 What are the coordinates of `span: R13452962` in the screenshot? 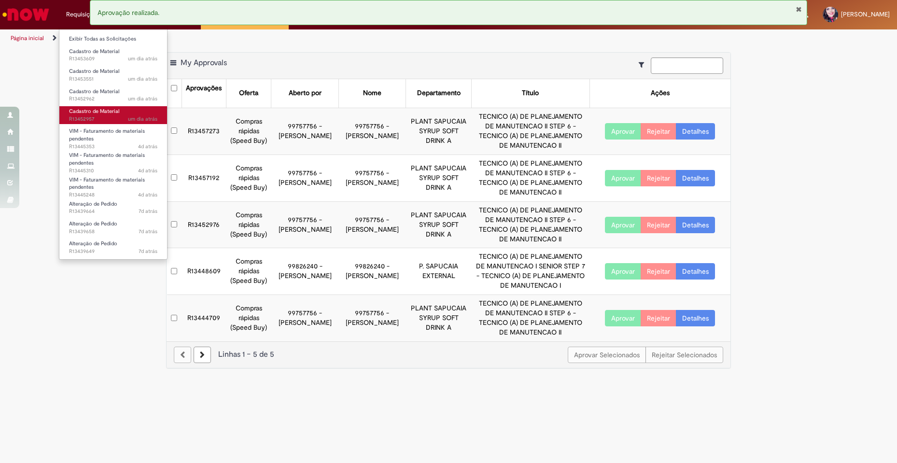 It's located at (113, 99).